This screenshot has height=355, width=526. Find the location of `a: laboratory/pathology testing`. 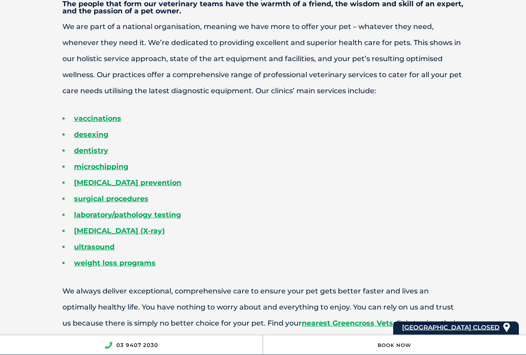

a: laboratory/pathology testing is located at coordinates (128, 215).